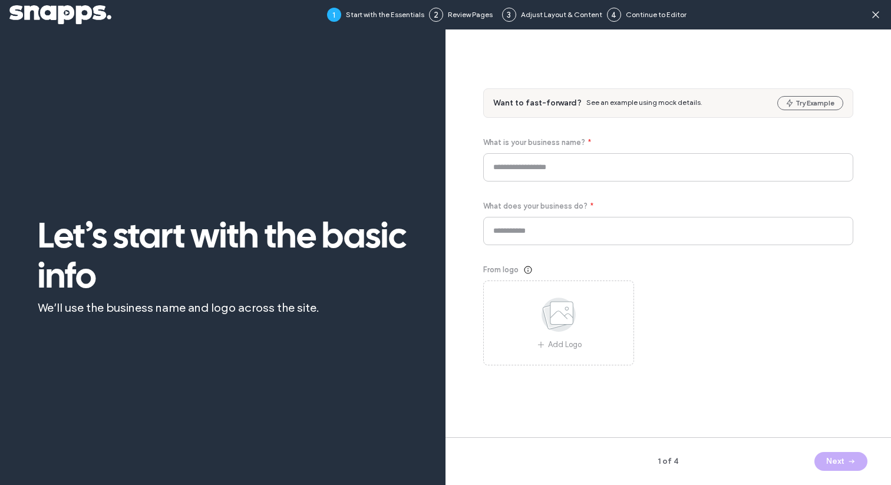 This screenshot has height=485, width=891. What do you see at coordinates (436, 15) in the screenshot?
I see `div: 2` at bounding box center [436, 15].